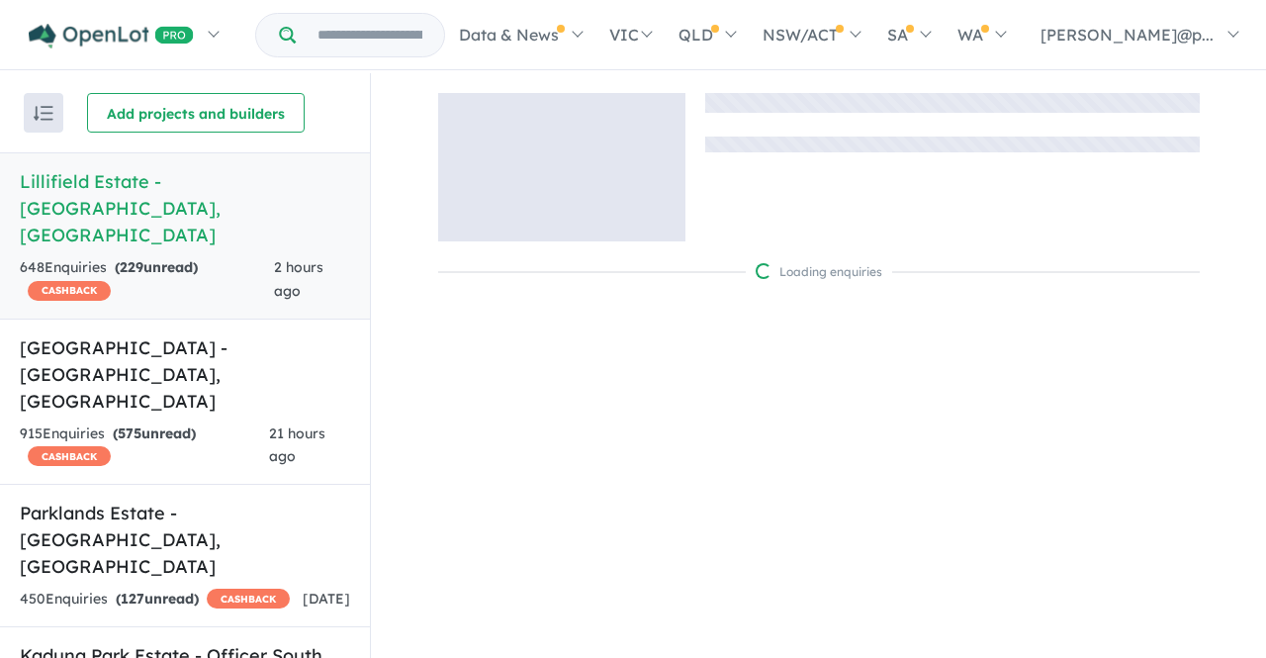 The width and height of the screenshot is (1266, 658). What do you see at coordinates (154, 599) in the screenshot?
I see `div: 450 Enquir ies` at bounding box center [154, 599].